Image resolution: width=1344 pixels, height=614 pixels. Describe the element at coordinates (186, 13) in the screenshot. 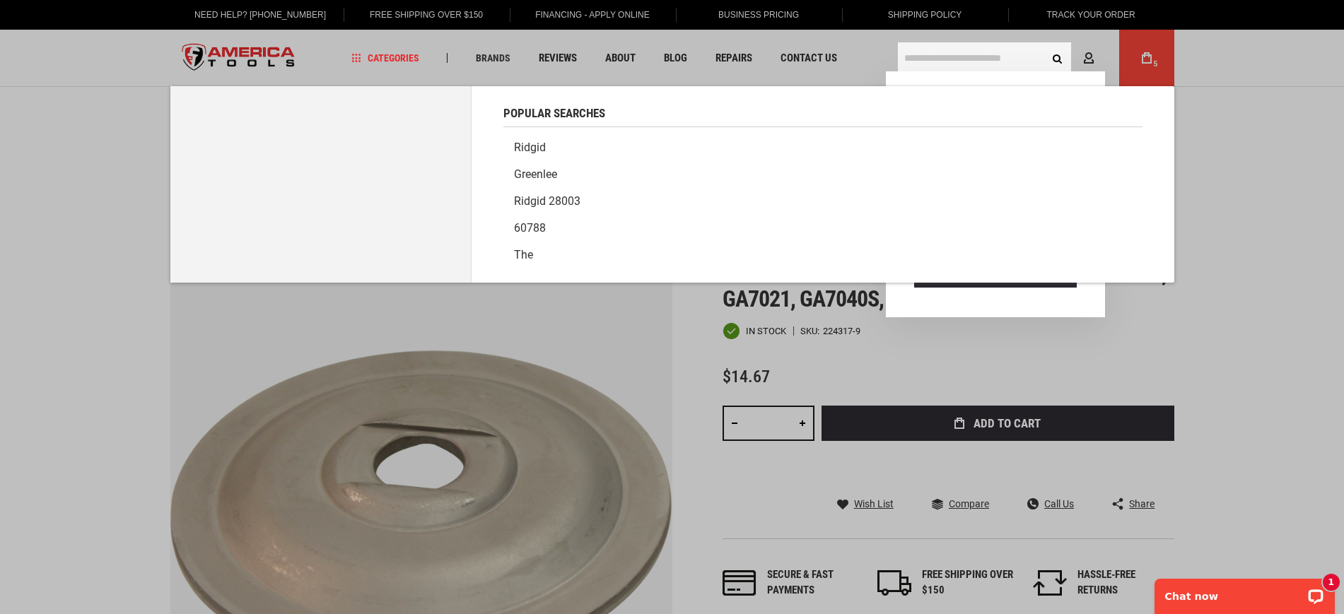

I see `div: New messages notification` at that location.